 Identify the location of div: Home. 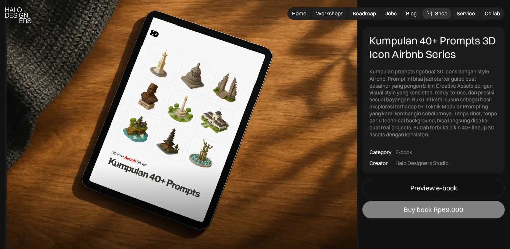
(299, 13).